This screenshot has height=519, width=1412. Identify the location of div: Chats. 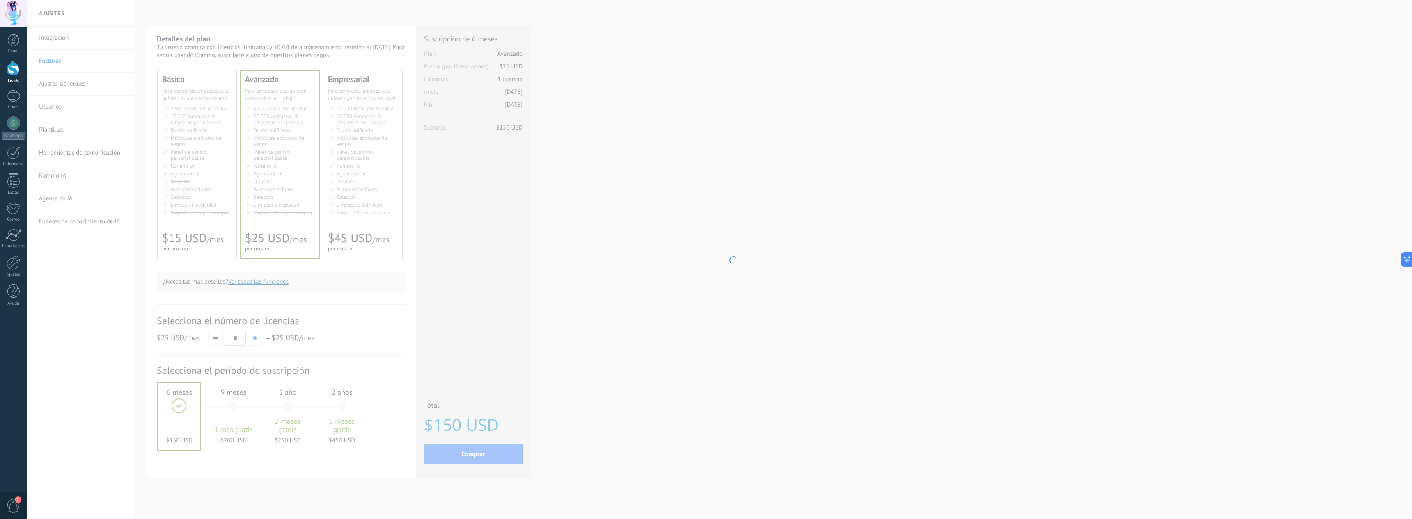
(14, 107).